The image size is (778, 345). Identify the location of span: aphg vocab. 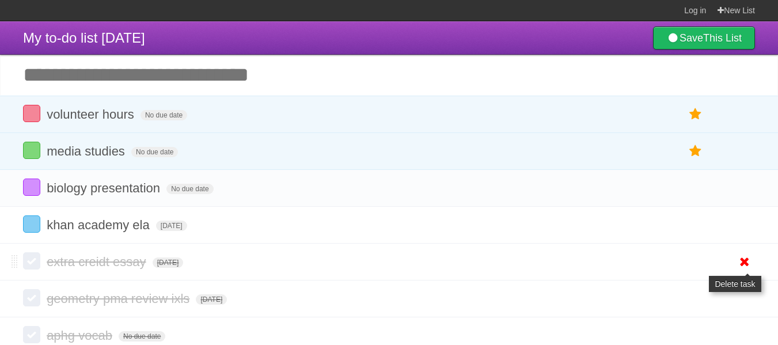
(81, 335).